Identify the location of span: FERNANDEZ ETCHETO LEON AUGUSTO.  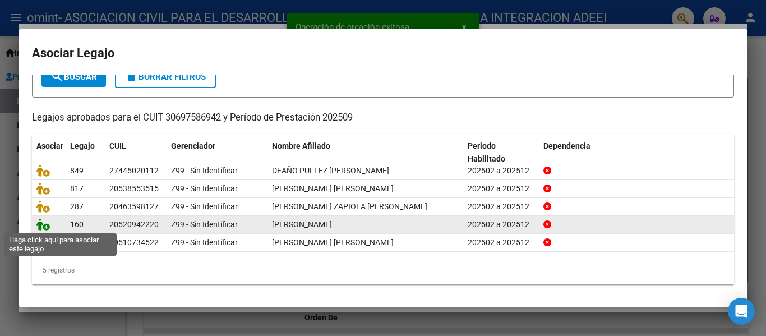
(332, 242).